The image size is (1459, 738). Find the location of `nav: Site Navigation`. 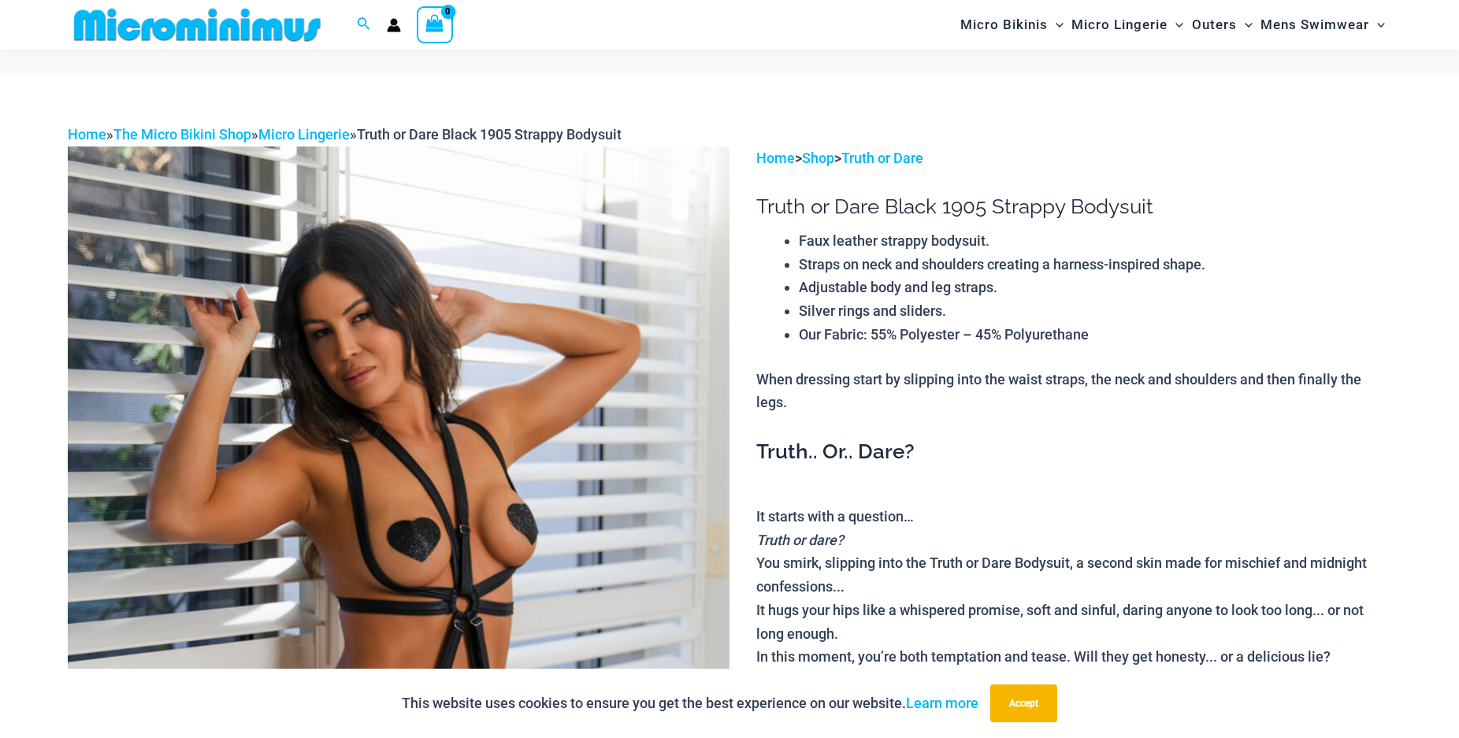

nav: Site Navigation is located at coordinates (1172, 24).